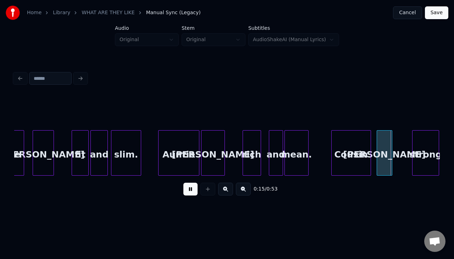 The image size is (454, 259). Describe the element at coordinates (408, 13) in the screenshot. I see `button: Cancel` at that location.